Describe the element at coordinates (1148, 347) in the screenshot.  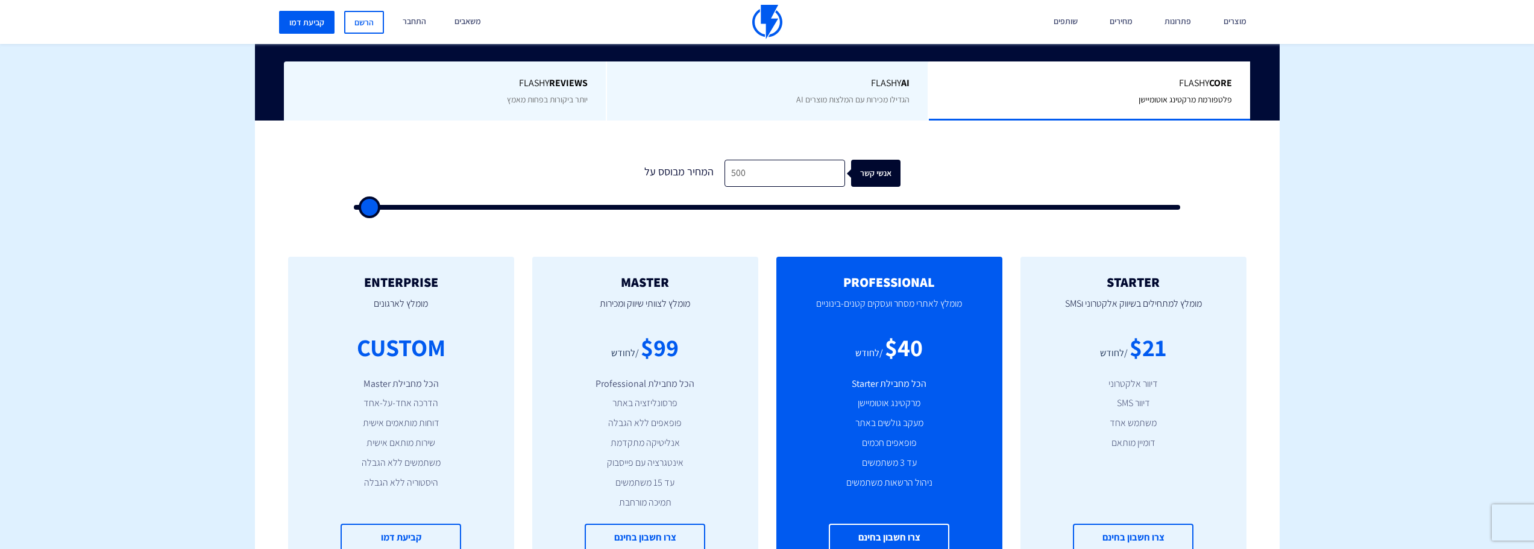
I see `div: $21` at that location.